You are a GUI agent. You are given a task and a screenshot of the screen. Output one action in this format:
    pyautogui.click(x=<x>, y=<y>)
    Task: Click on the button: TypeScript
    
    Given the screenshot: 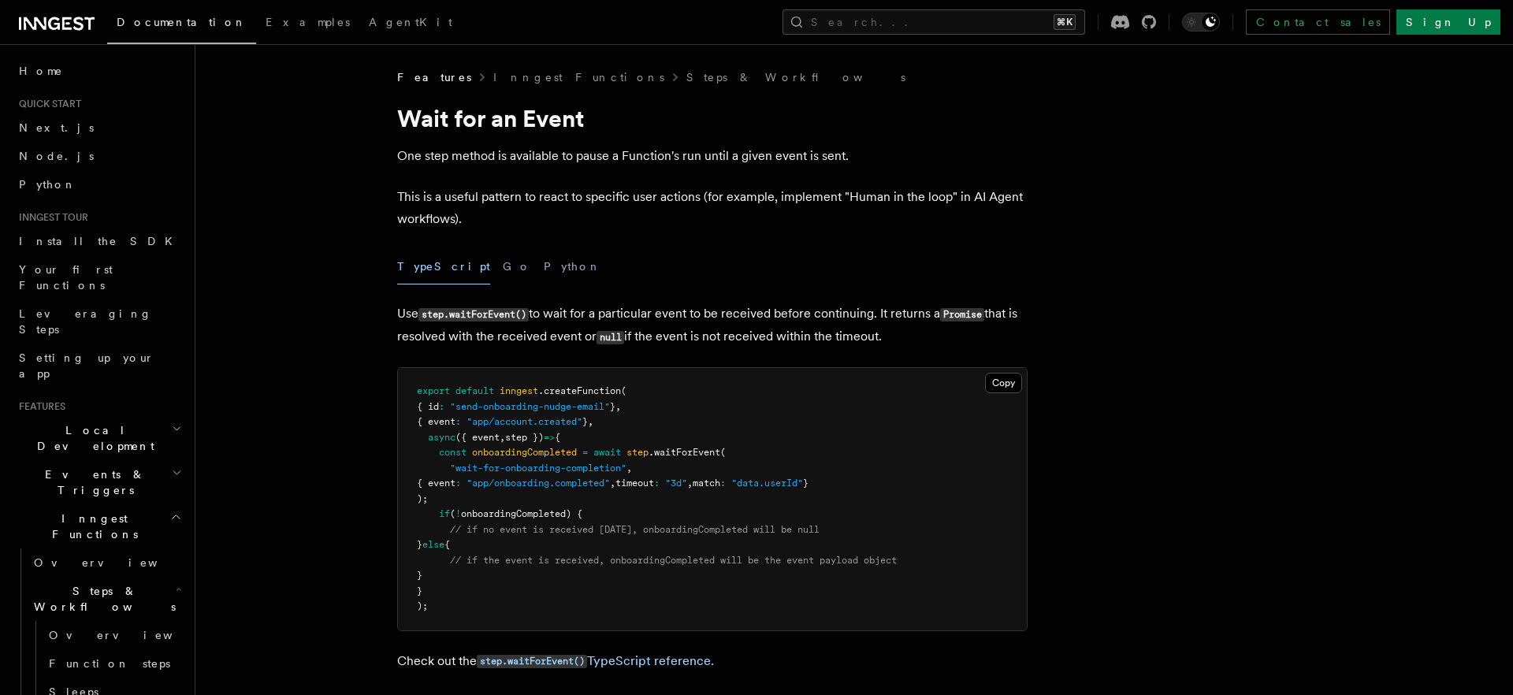 What is the action you would take?
    pyautogui.click(x=444, y=266)
    